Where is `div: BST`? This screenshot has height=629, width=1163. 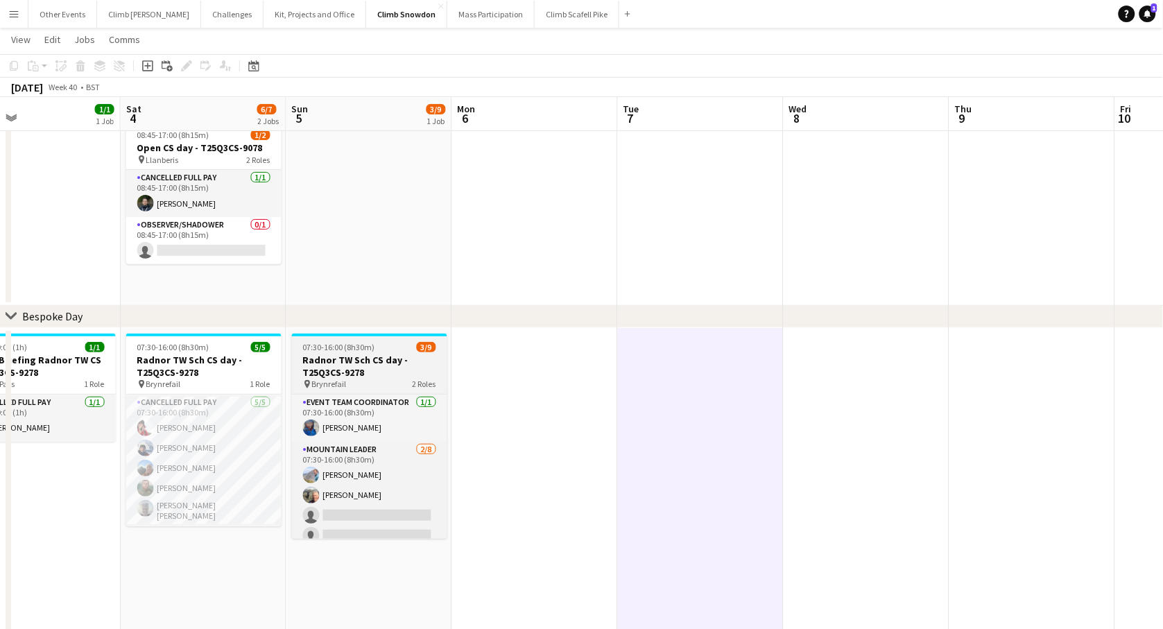 div: BST is located at coordinates (93, 87).